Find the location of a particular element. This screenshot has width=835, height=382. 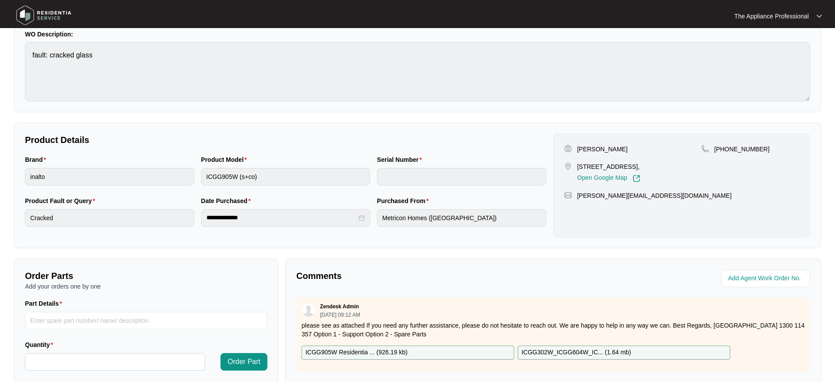

input: Serial Number is located at coordinates (461, 177).